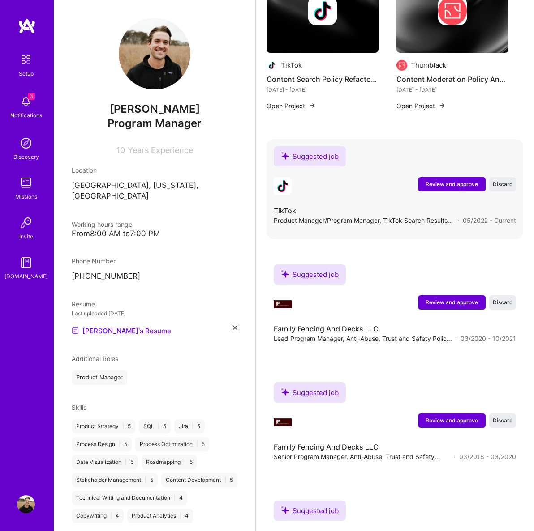  What do you see at coordinates (102, 445) in the screenshot?
I see `div: Process Design 5` at bounding box center [102, 445].